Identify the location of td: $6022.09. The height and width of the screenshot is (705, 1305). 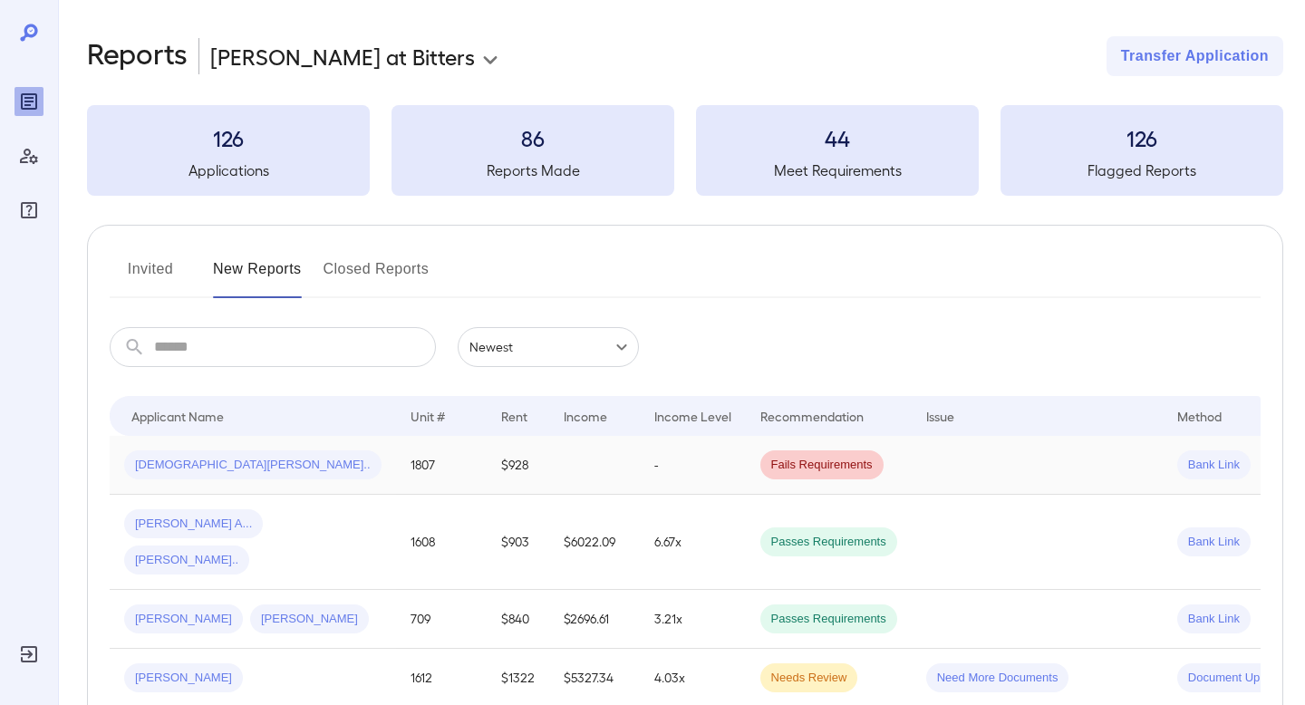
(594, 542).